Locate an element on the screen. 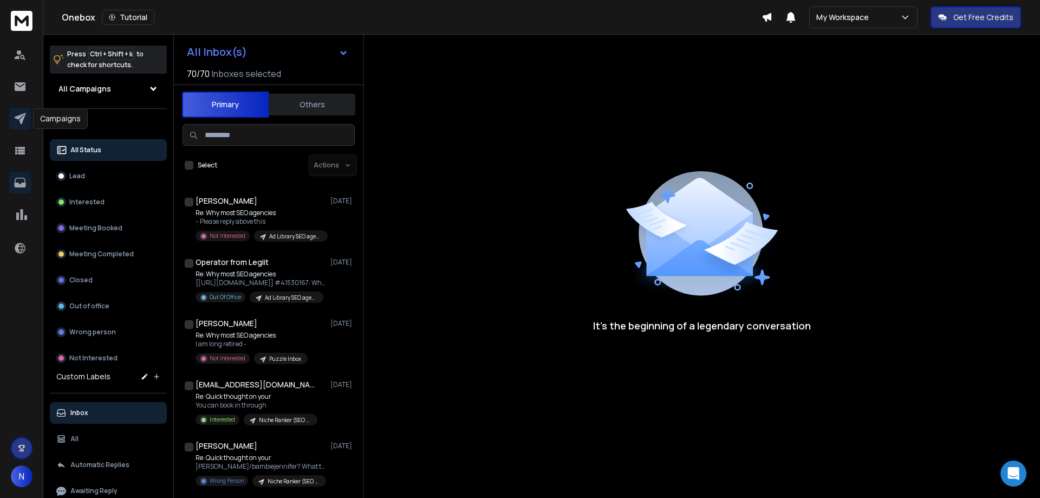  button: Inbox is located at coordinates (108, 413).